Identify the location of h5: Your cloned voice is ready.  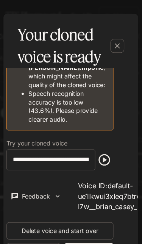
(63, 40).